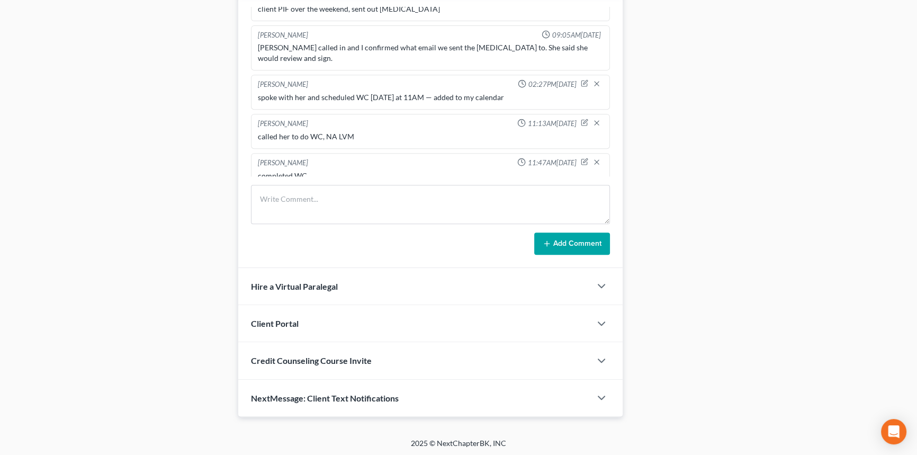  I want to click on span: Client Portal, so click(275, 323).